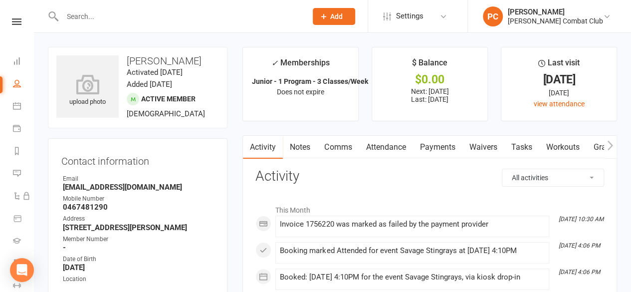  I want to click on span: Active member, so click(168, 99).